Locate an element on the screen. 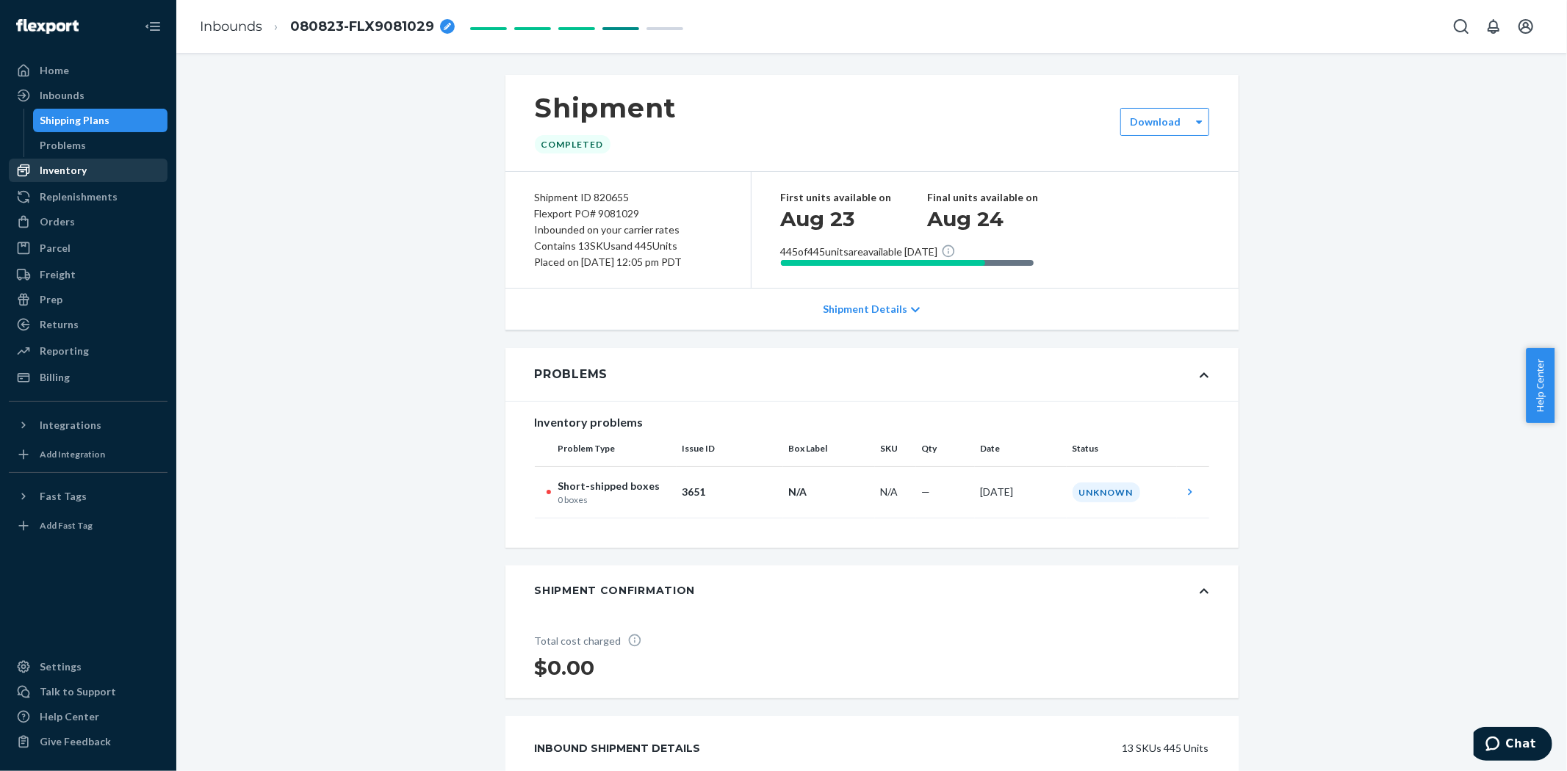 The height and width of the screenshot is (771, 1567). button: Integrations is located at coordinates (88, 425).